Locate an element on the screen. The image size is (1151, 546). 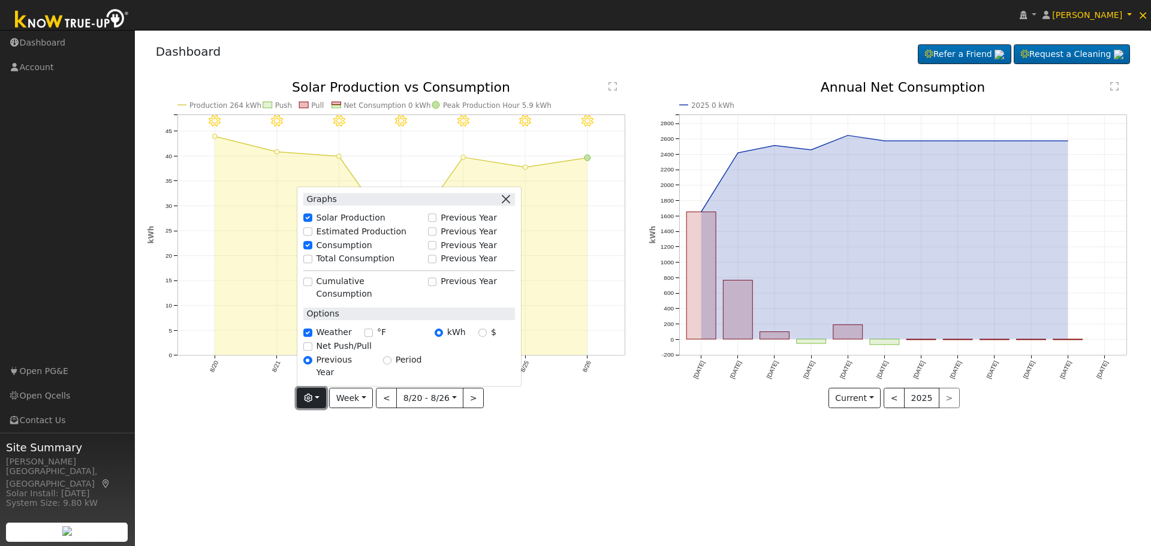
text: Solar Production vs Consumption is located at coordinates (401, 87).